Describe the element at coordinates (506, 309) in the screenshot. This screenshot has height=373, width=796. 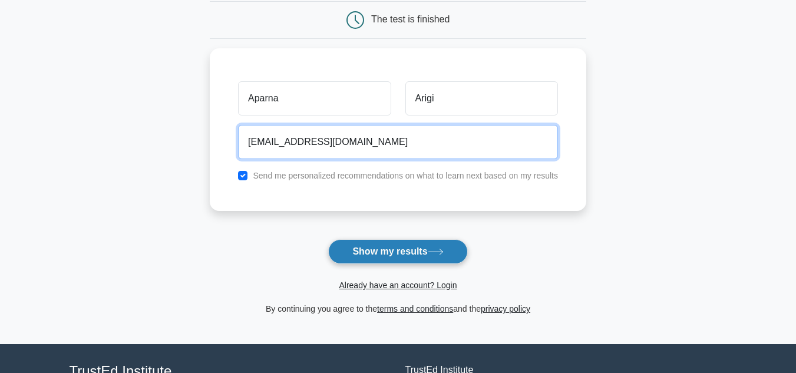
I see `a: privacy policy` at that location.